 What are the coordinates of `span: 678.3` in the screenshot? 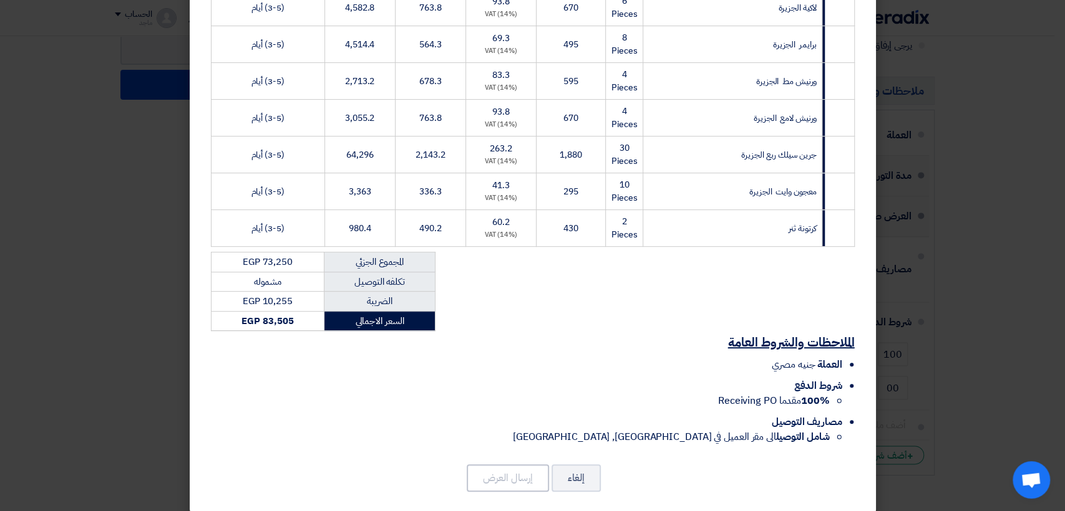 It's located at (430, 81).